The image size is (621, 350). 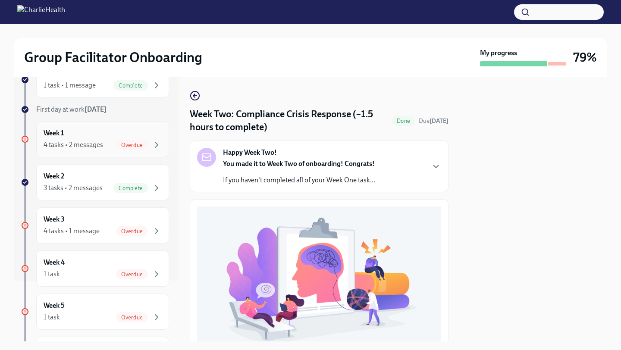 What do you see at coordinates (73, 188) in the screenshot?
I see `div: 3 tasks • 2 messages` at bounding box center [73, 188].